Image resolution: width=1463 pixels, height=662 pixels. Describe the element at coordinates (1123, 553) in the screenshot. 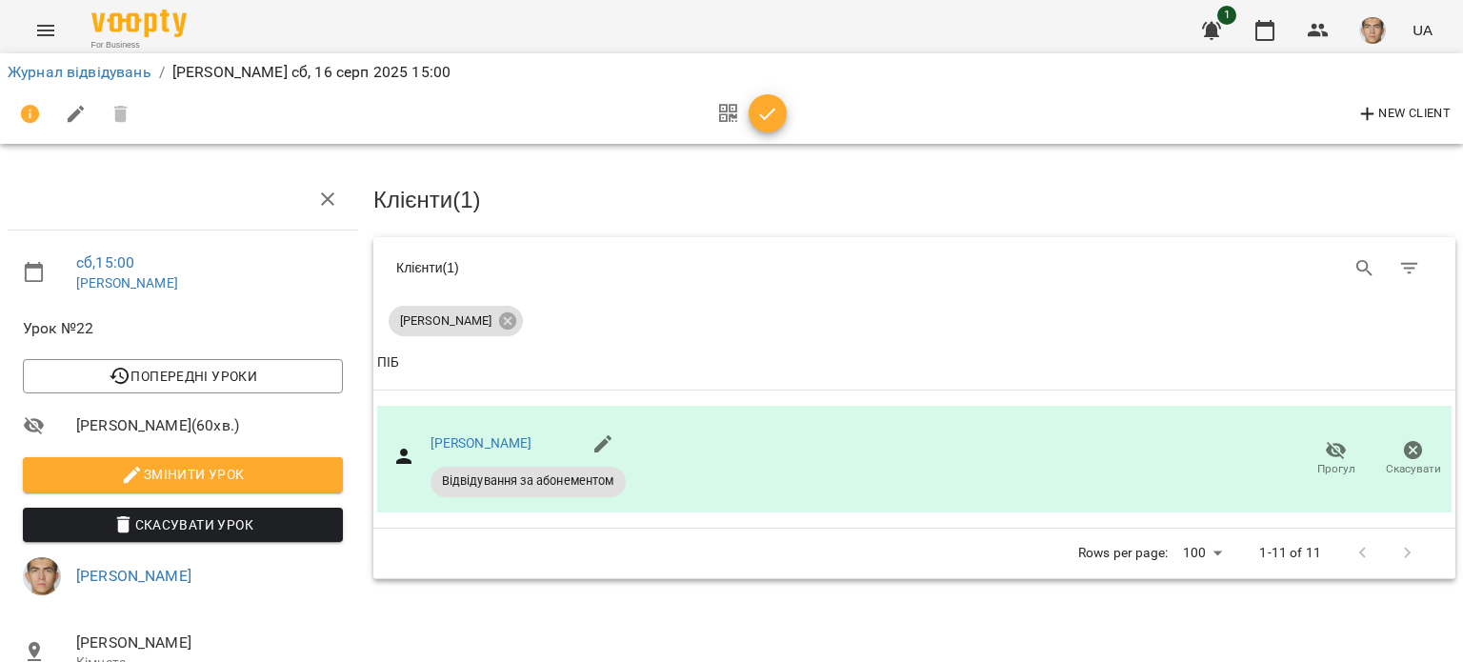

I see `p: Rows per page:` at that location.